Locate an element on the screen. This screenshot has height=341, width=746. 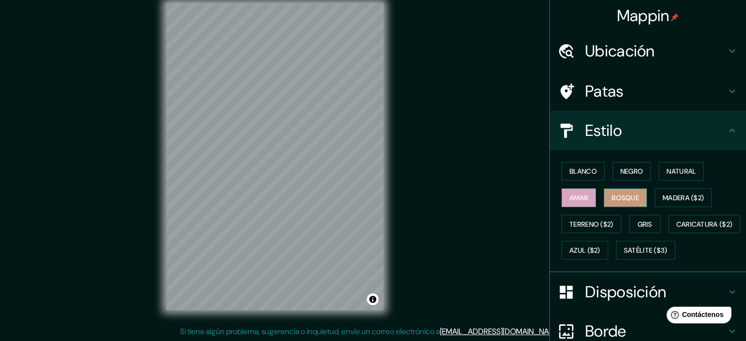
button: Gris is located at coordinates (645, 224).